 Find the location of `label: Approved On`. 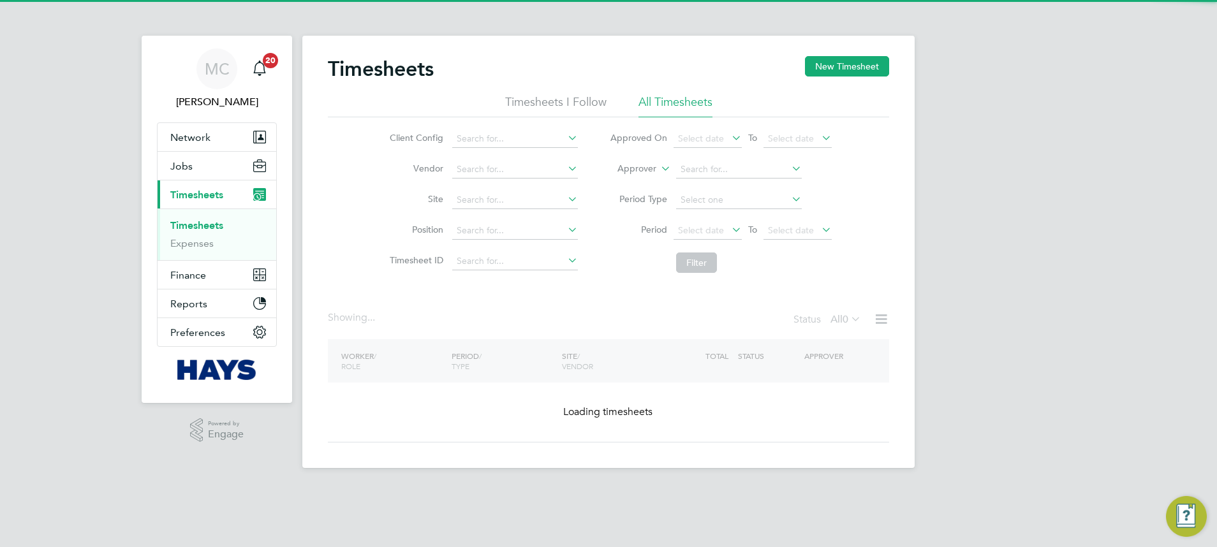

label: Approved On is located at coordinates (638, 138).